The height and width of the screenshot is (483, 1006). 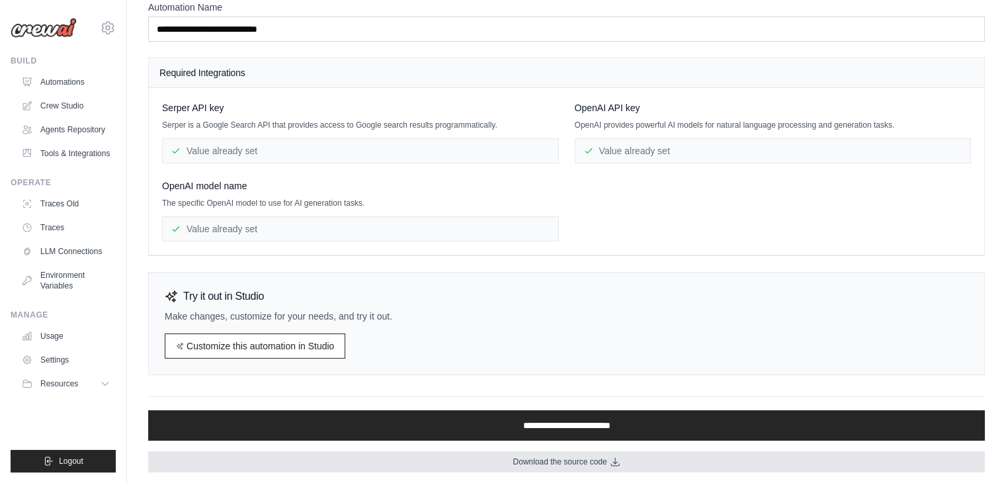 I want to click on a: Tools & Integrations, so click(x=65, y=153).